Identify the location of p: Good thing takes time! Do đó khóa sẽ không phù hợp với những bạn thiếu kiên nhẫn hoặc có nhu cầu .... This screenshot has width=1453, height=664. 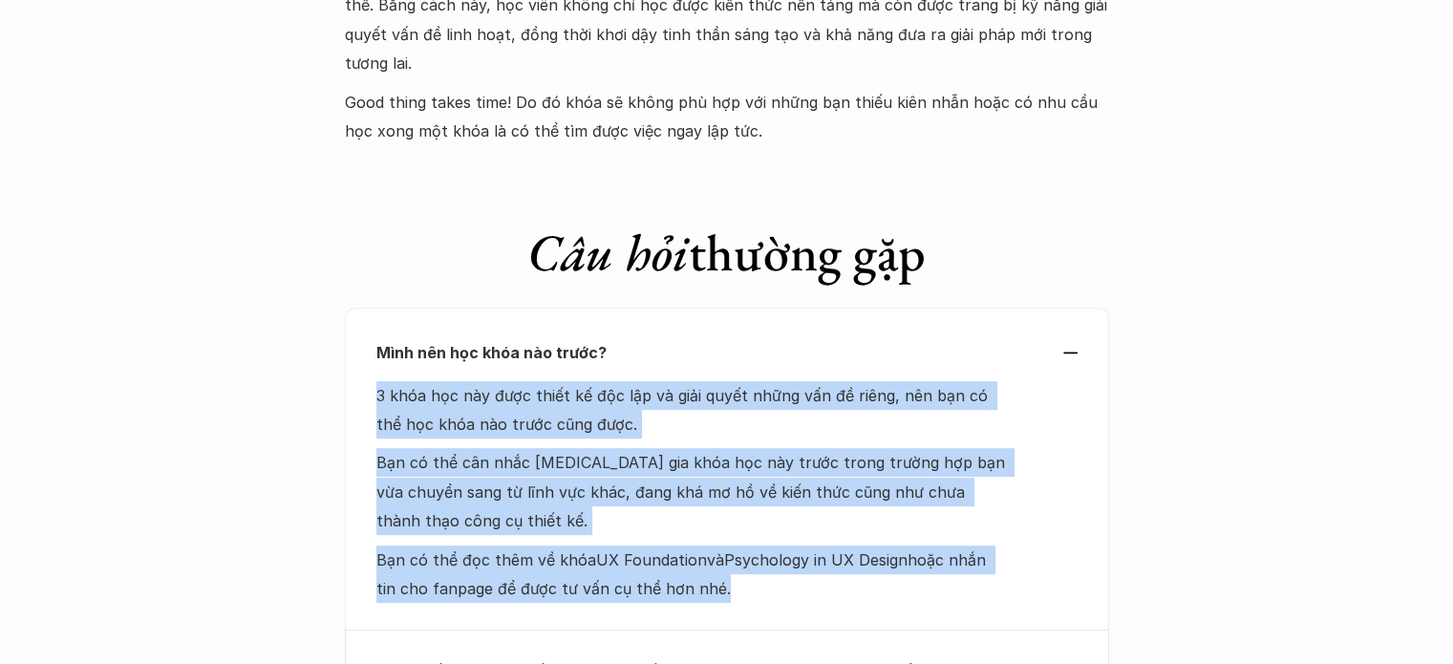
(727, 117).